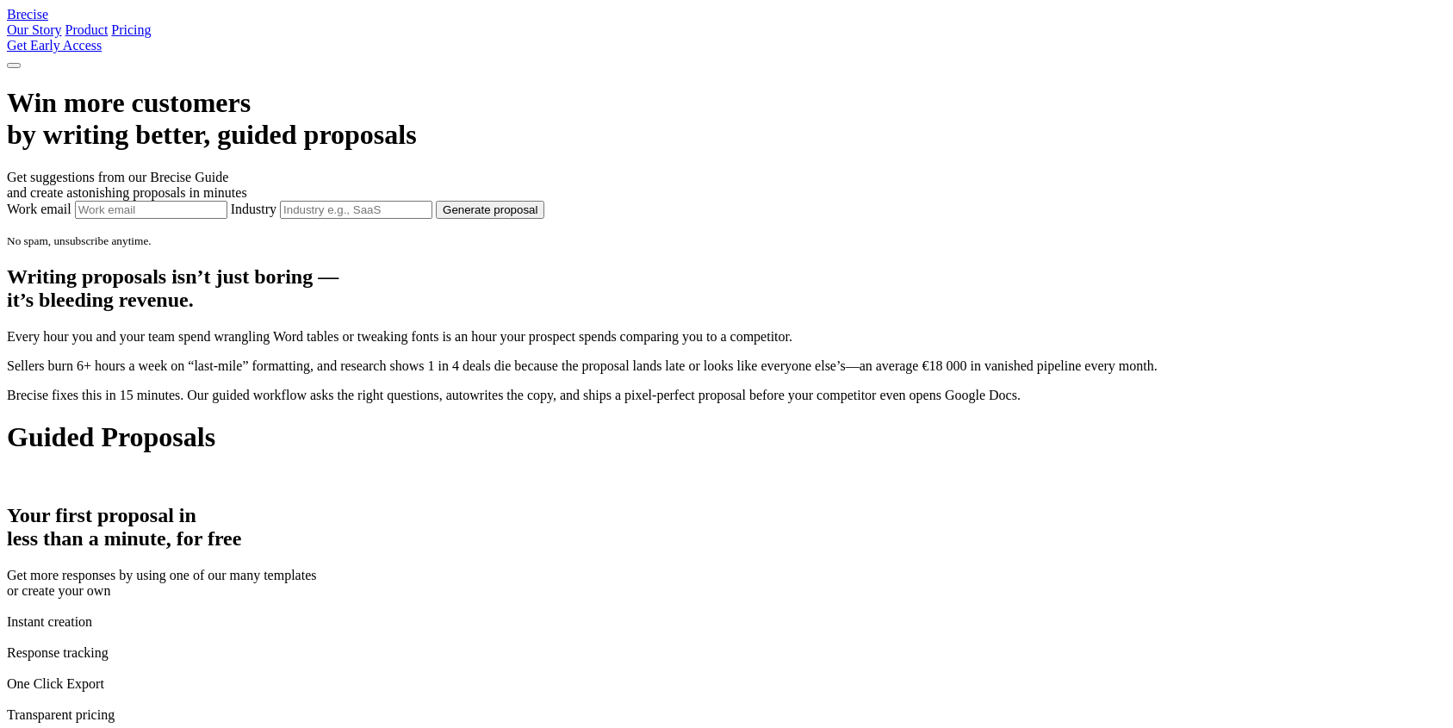 This screenshot has width=1453, height=728. I want to click on a: Get Early Access, so click(54, 45).